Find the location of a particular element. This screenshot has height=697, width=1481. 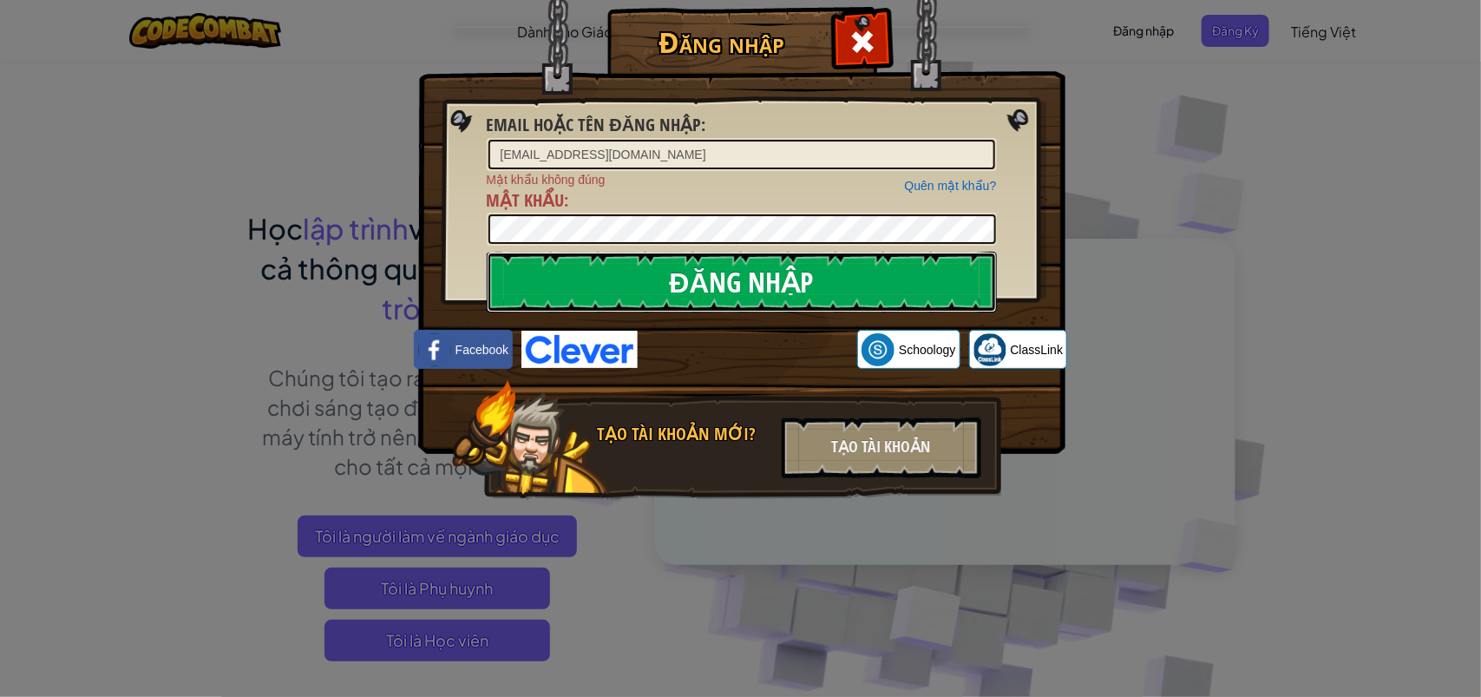

span: Schoology is located at coordinates (926, 350).